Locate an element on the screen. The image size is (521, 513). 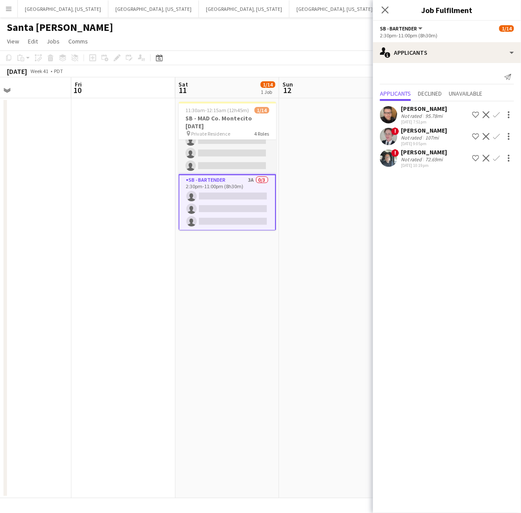
a: Comms is located at coordinates (78, 41).